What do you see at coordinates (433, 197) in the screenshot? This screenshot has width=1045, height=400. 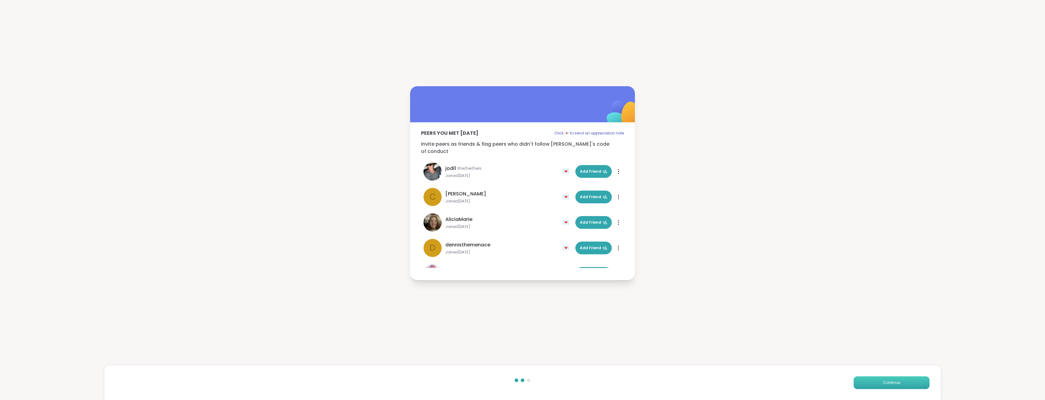 I see `span: C` at bounding box center [433, 197].